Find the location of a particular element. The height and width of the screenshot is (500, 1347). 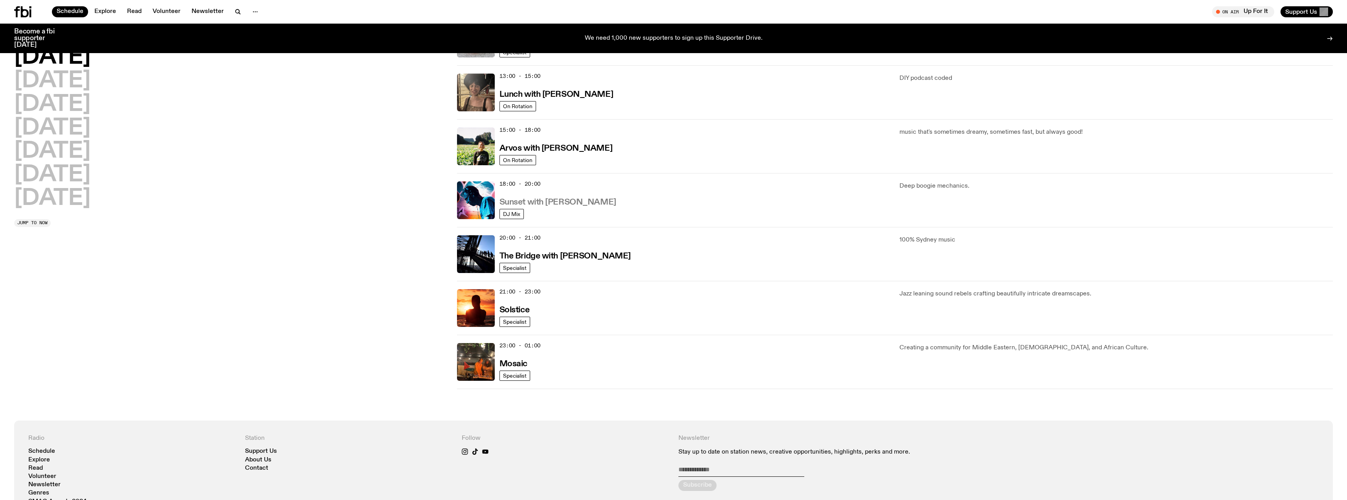

p: Jazz leaning sound rebels crafting beautifully intricate dreamscapes. is located at coordinates (1116, 294).